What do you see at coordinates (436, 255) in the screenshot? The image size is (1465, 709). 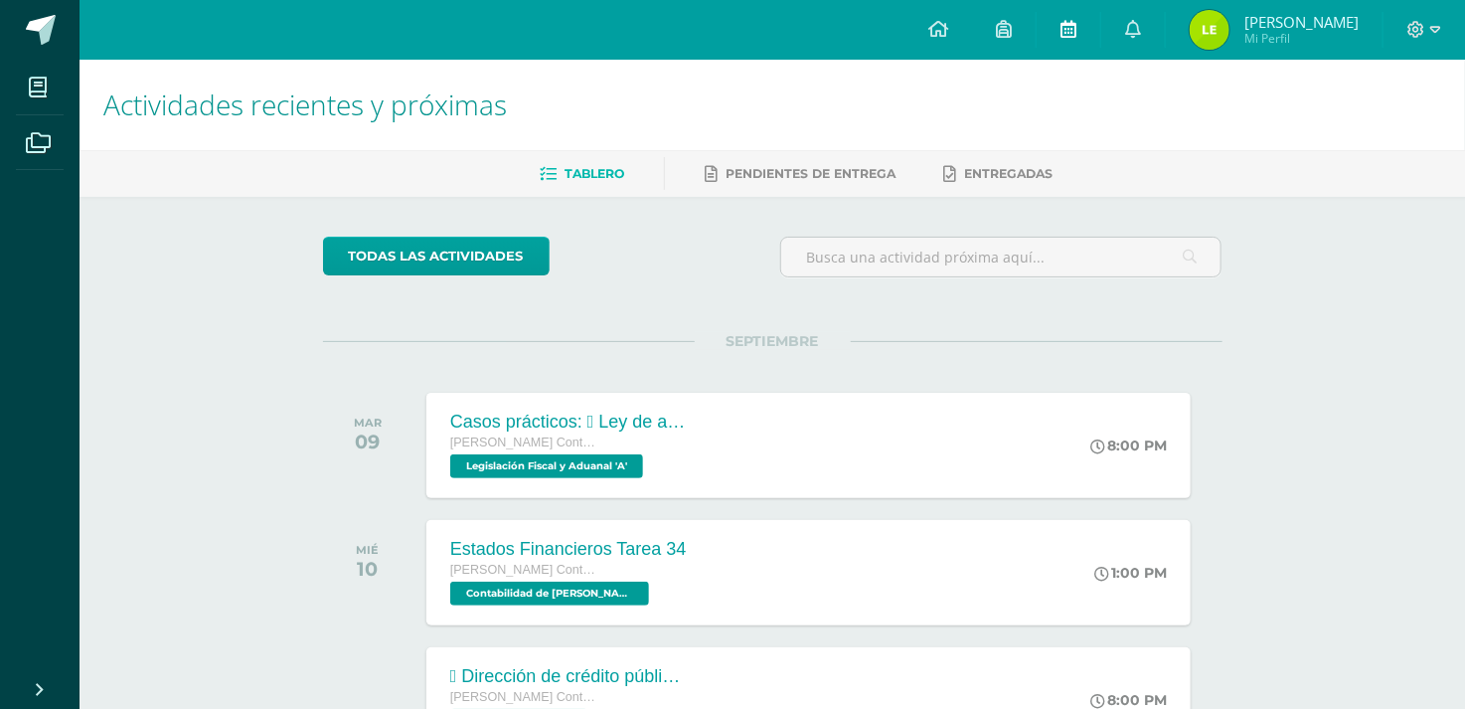 I see `a: todas las Actividades` at bounding box center [436, 255].